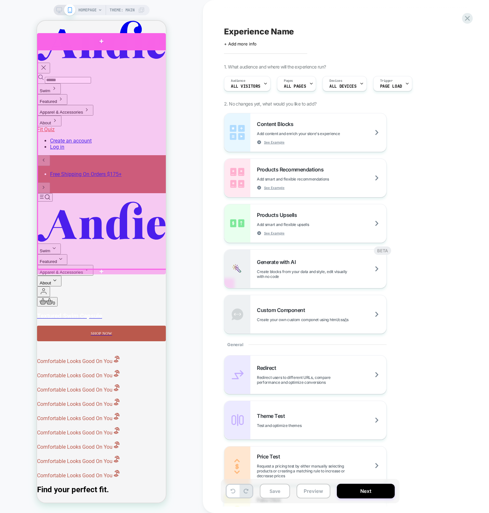  What do you see at coordinates (282, 310) in the screenshot?
I see `span: Custom Component` at bounding box center [282, 310].